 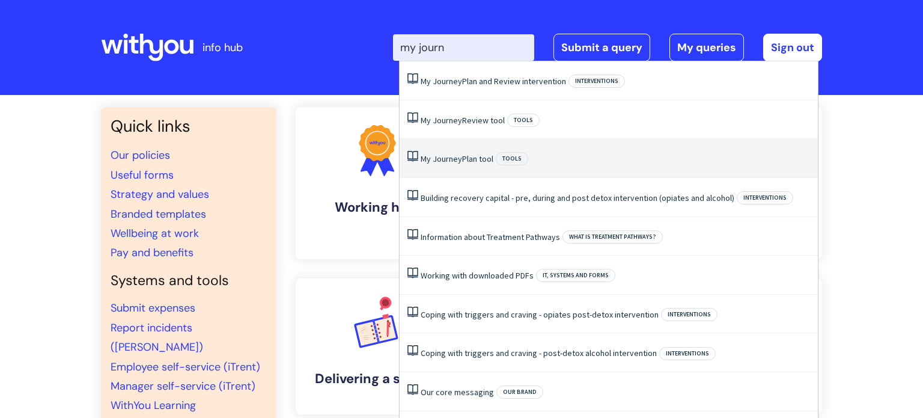 I want to click on a: Delivering a service, so click(x=377, y=346).